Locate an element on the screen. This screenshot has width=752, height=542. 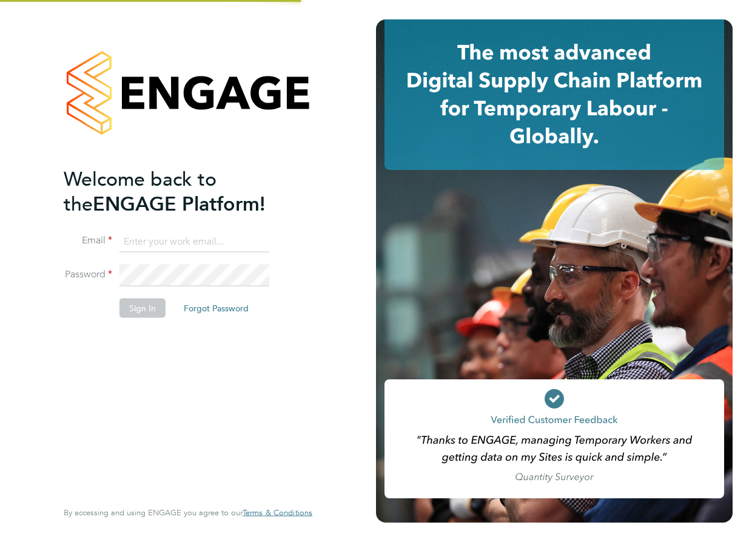
h2: ENGAGE Platform! is located at coordinates (182, 191).